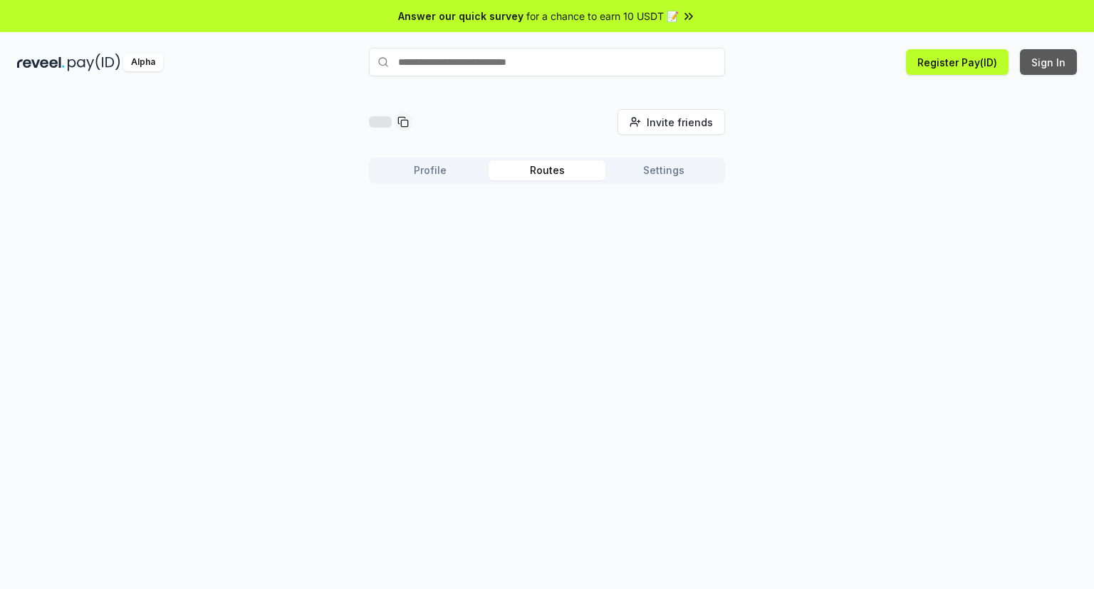 Image resolution: width=1094 pixels, height=589 pixels. Describe the element at coordinates (94, 62) in the screenshot. I see `img: pay_id` at that location.